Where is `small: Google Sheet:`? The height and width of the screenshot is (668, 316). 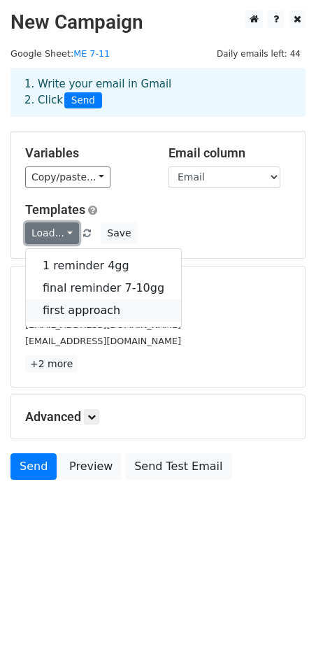
small: Google Sheet: is located at coordinates (60, 53).